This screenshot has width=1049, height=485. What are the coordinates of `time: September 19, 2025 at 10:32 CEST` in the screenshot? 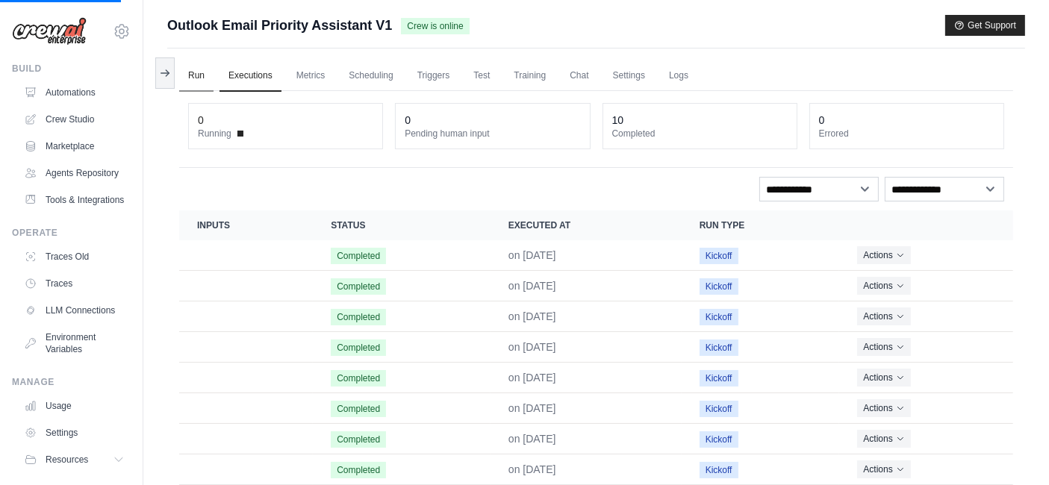 It's located at (532, 439).